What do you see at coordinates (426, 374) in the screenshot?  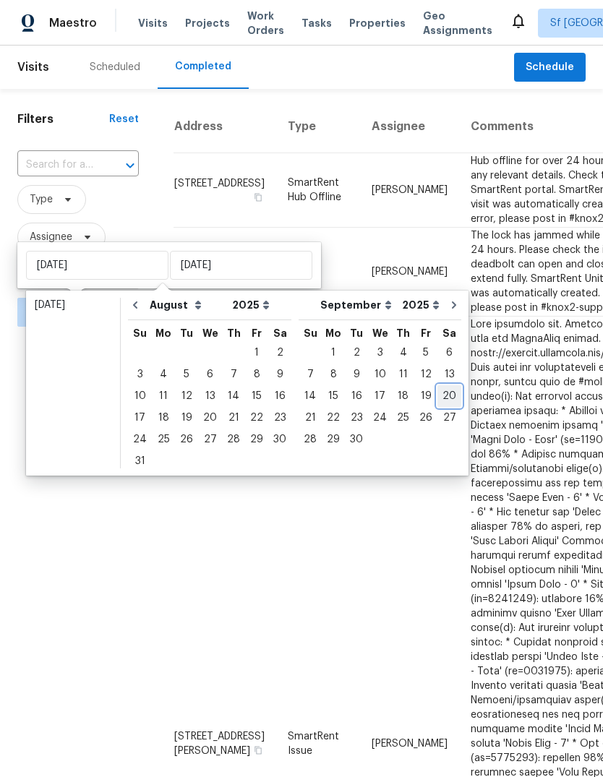 I see `div: 12` at bounding box center [426, 374].